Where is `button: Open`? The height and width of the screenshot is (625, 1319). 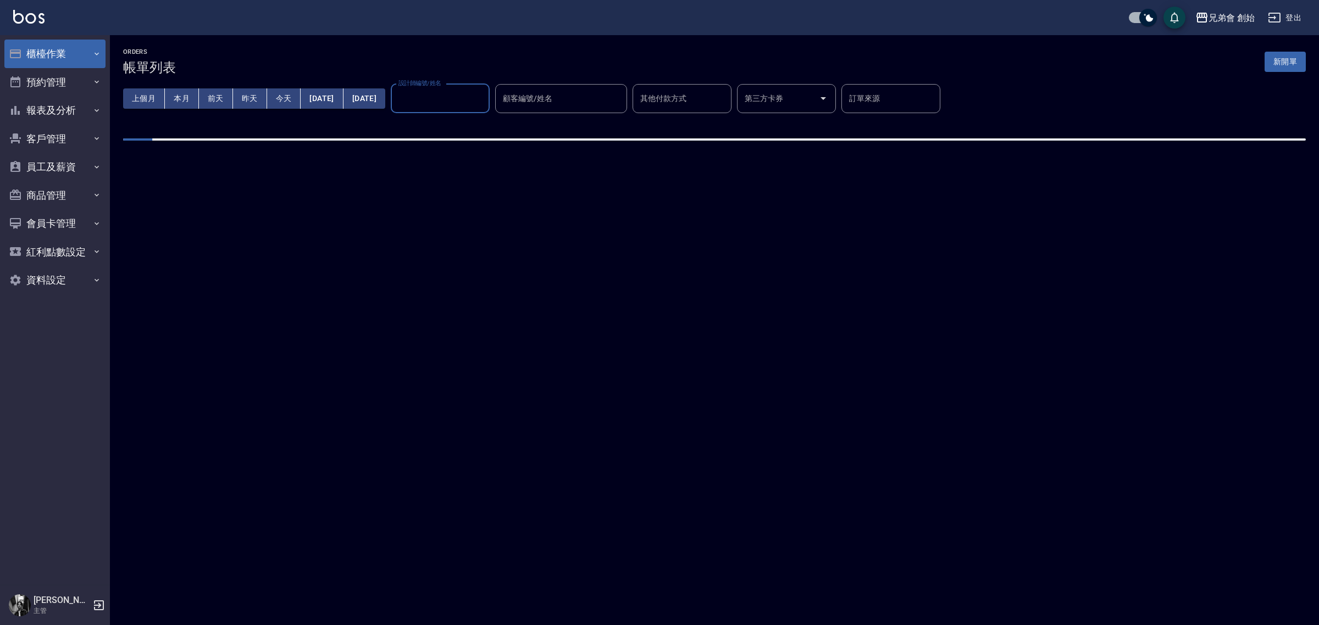
button: Open is located at coordinates (823, 98).